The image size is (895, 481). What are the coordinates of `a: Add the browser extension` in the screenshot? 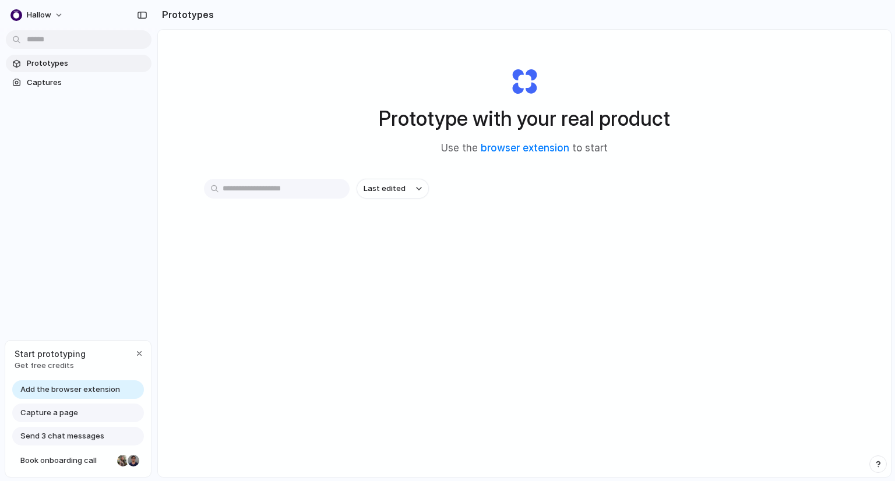 It's located at (78, 390).